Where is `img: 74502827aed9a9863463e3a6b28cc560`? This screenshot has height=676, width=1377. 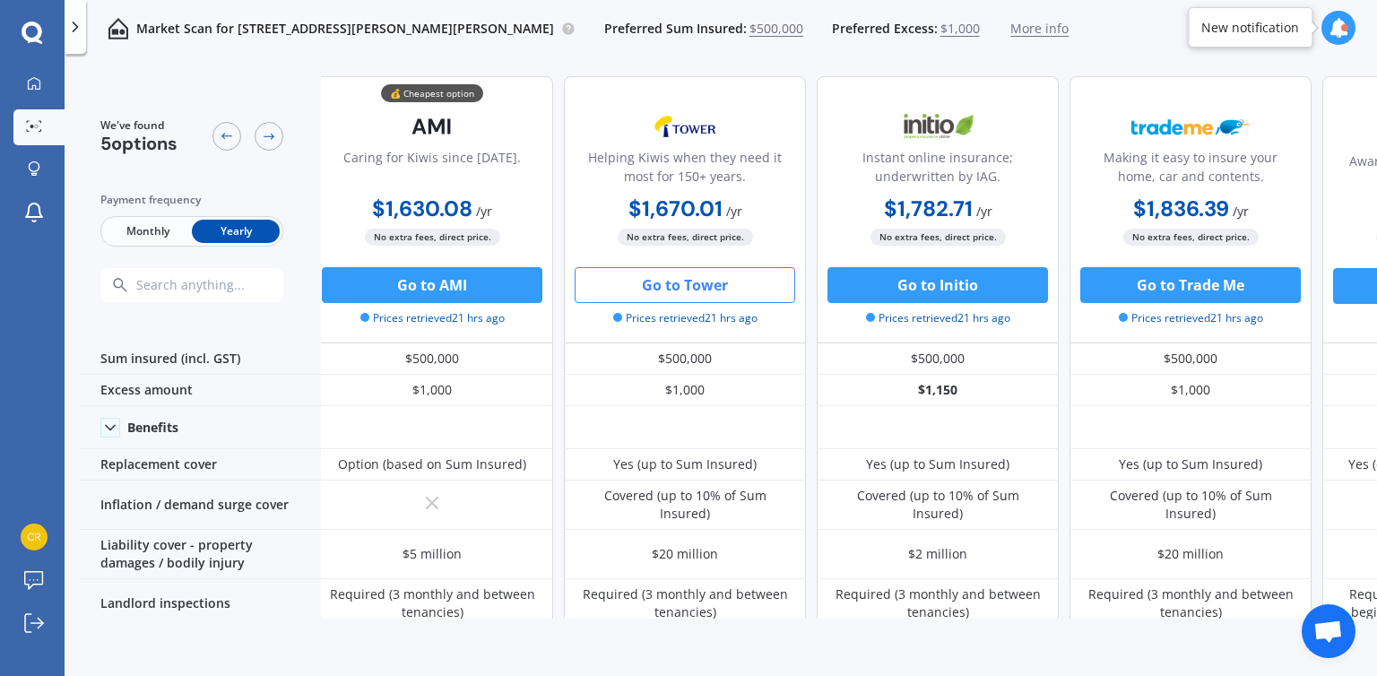 img: 74502827aed9a9863463e3a6b28cc560 is located at coordinates (34, 537).